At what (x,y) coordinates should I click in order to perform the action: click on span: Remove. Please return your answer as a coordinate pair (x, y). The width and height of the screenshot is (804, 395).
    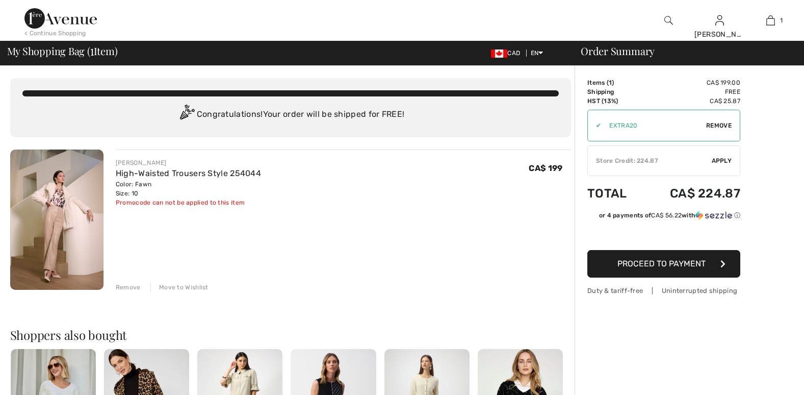
    Looking at the image, I should click on (719, 125).